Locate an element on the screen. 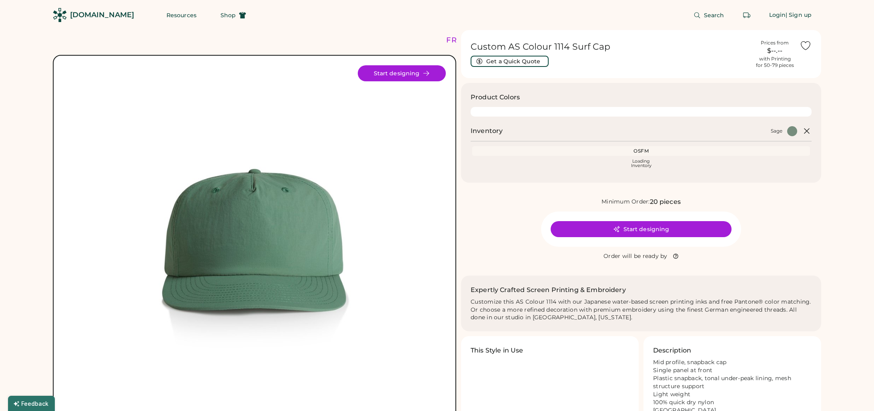 This screenshot has width=874, height=411. h3: This Style in Use is located at coordinates (497, 350).